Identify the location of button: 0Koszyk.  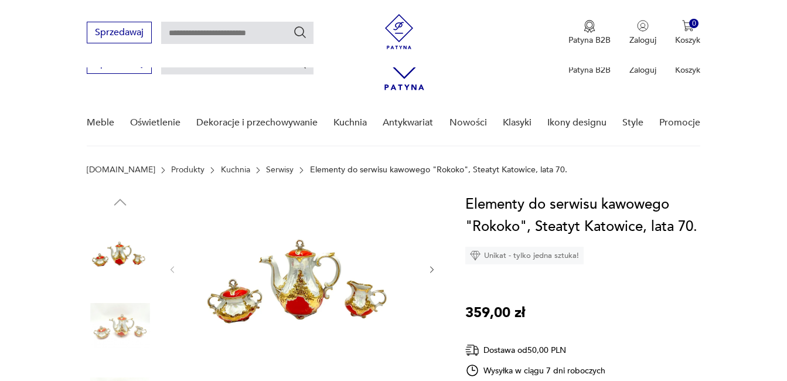
(687, 33).